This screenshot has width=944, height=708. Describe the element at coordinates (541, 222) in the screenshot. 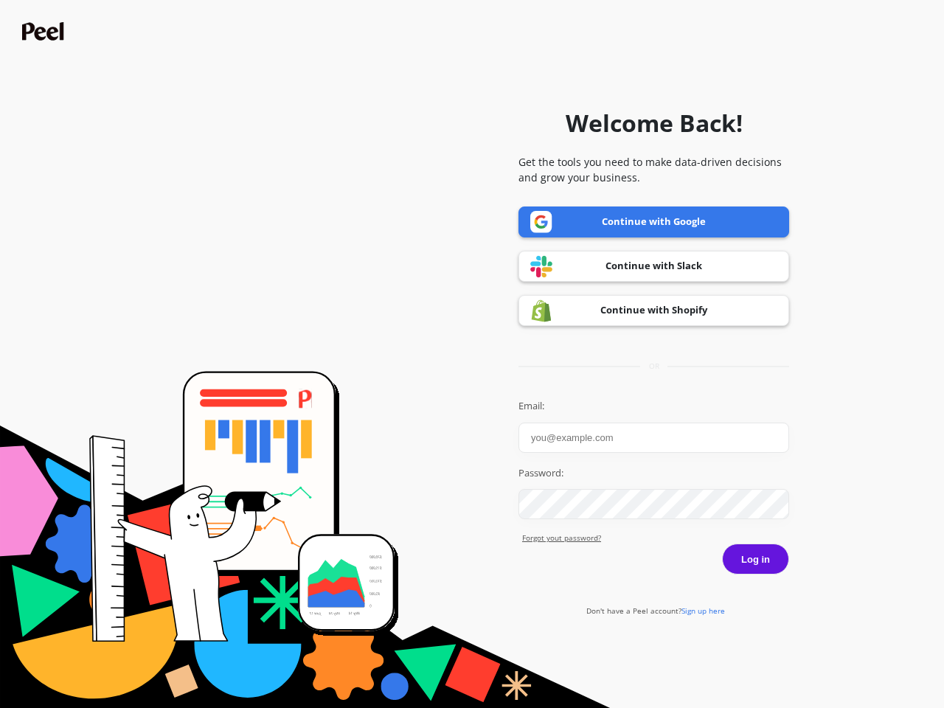

I see `img: Google logo` at that location.